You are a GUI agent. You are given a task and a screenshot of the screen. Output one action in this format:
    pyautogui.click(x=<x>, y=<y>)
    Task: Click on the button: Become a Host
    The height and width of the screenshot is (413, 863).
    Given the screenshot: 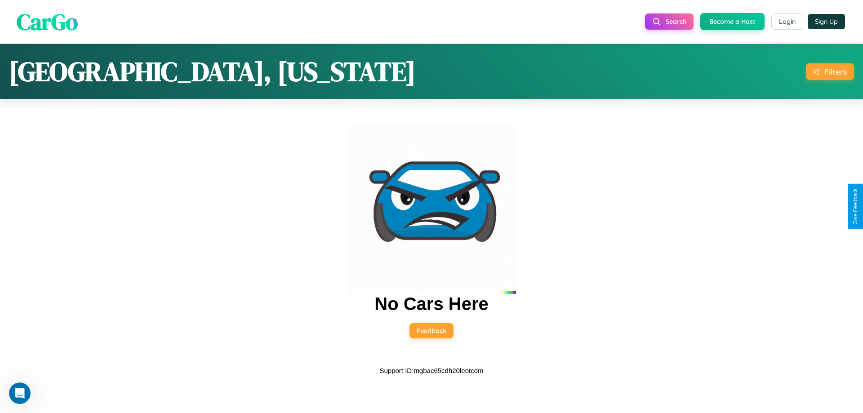 What is the action you would take?
    pyautogui.click(x=732, y=22)
    